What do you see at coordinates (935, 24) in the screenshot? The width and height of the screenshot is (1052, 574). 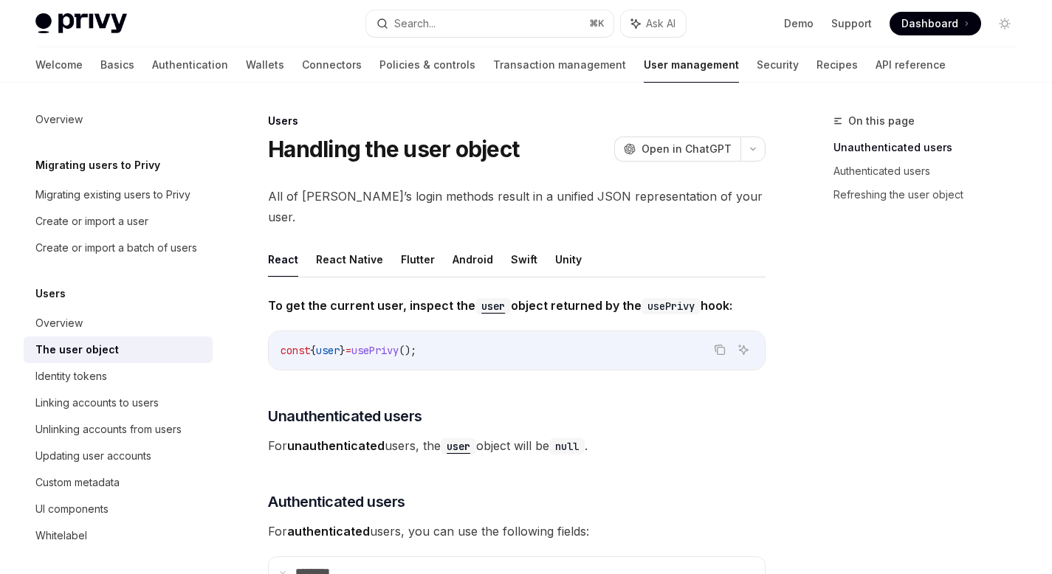 I see `a: Dashboard` at bounding box center [935, 24].